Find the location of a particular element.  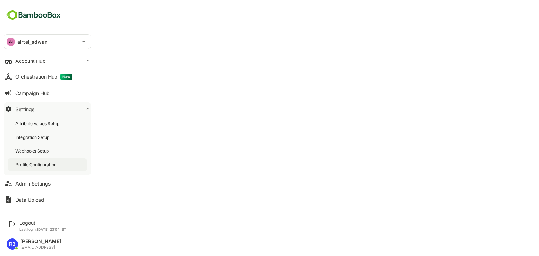

button: Campaign Hub is located at coordinates (47, 93).